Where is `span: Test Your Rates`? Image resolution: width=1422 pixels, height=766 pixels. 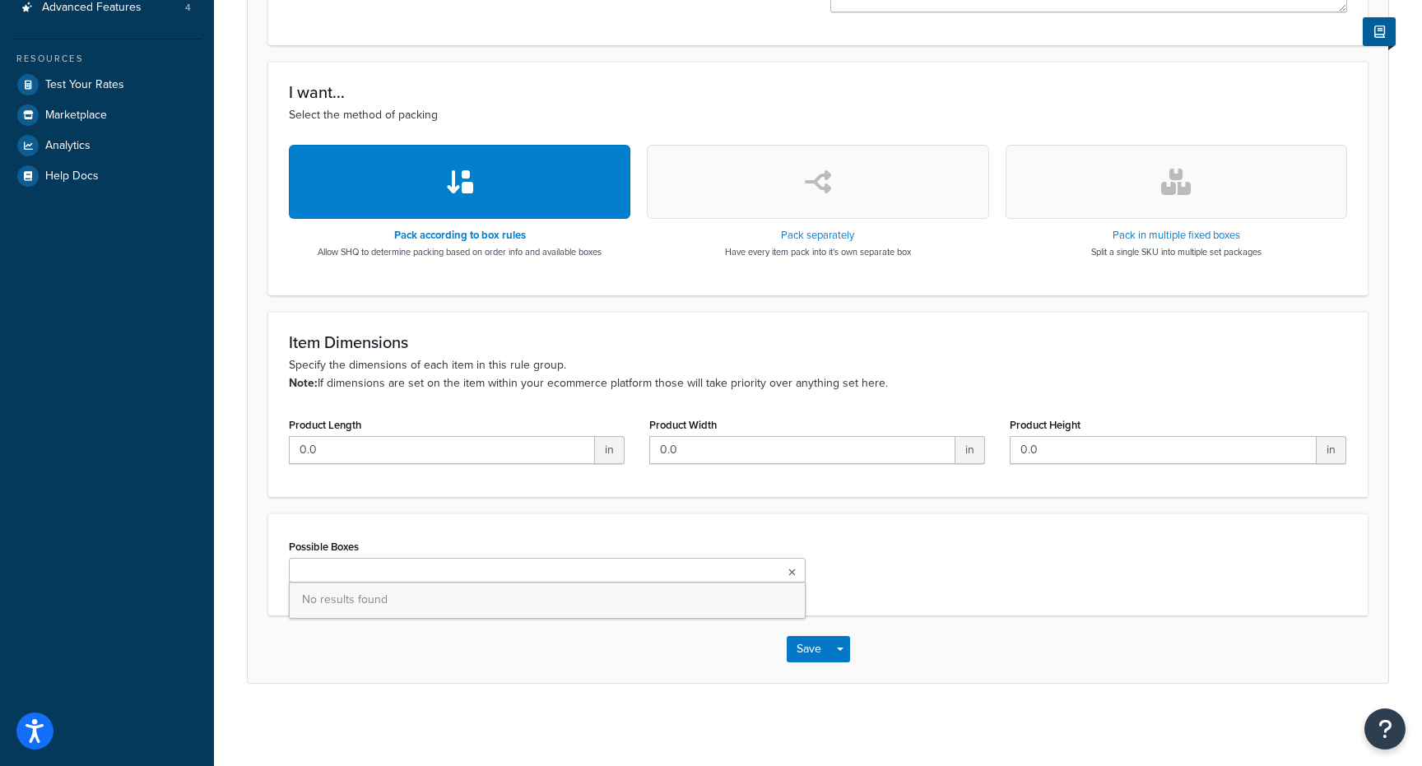
span: Test Your Rates is located at coordinates (85, 85).